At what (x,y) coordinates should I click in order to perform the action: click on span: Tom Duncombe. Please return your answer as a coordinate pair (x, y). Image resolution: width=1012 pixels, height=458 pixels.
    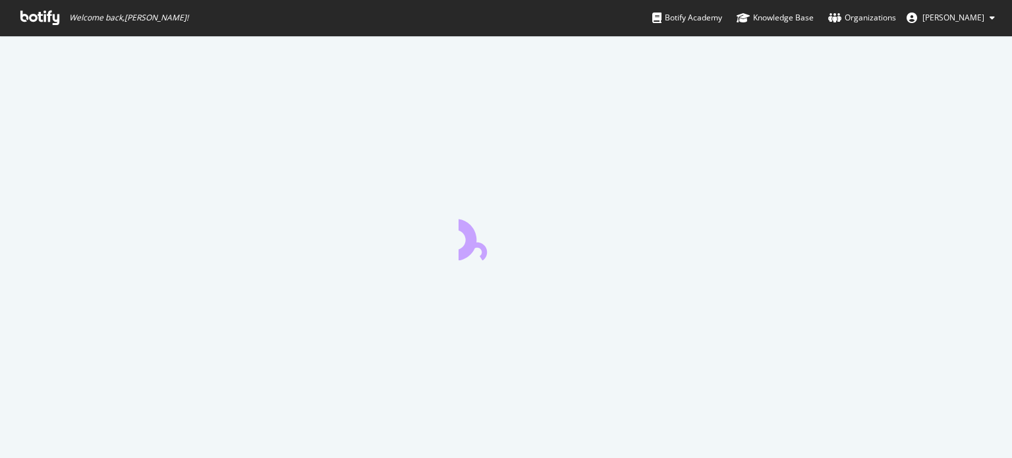
    Looking at the image, I should click on (954, 17).